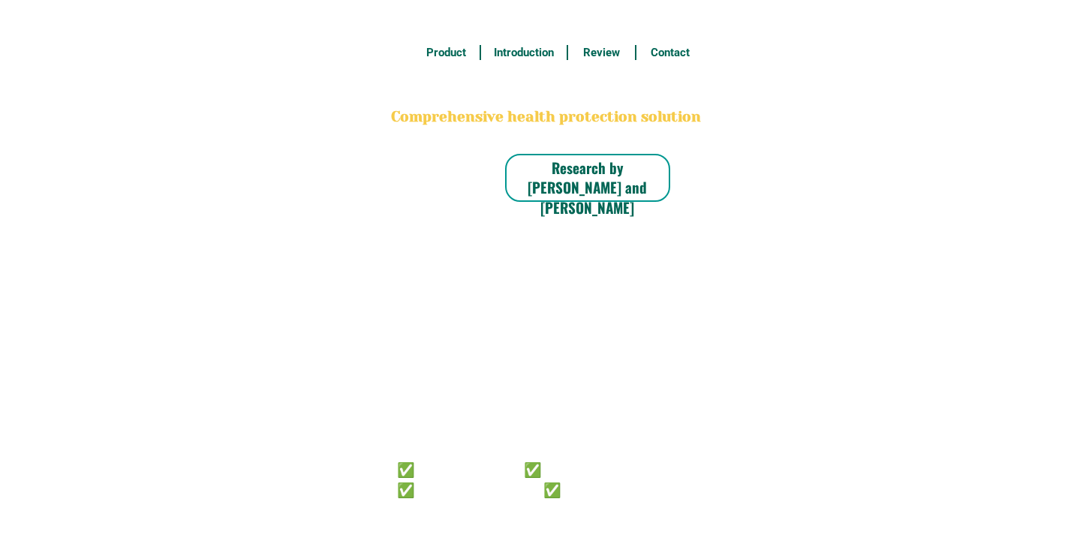  I want to click on h3: FREE SHIPPING NATIONWIDE, so click(546, 20).